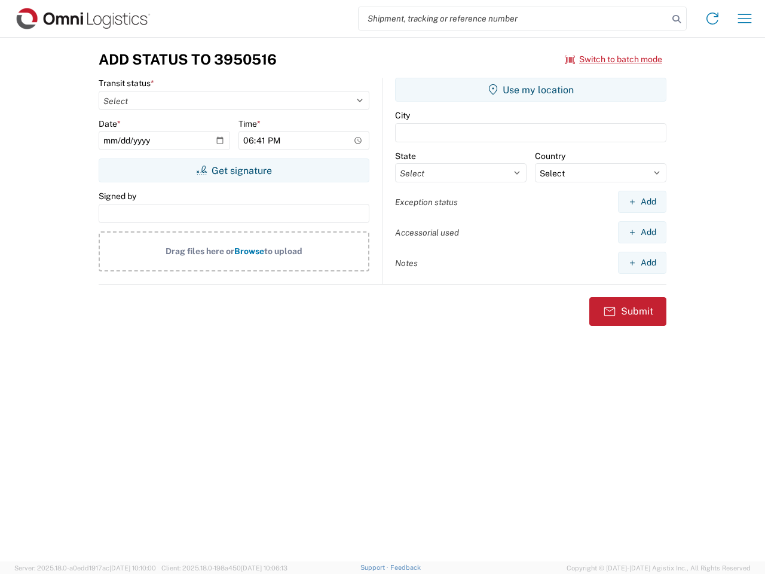 The height and width of the screenshot is (574, 765). What do you see at coordinates (234, 170) in the screenshot?
I see `button: Get signature` at bounding box center [234, 170].